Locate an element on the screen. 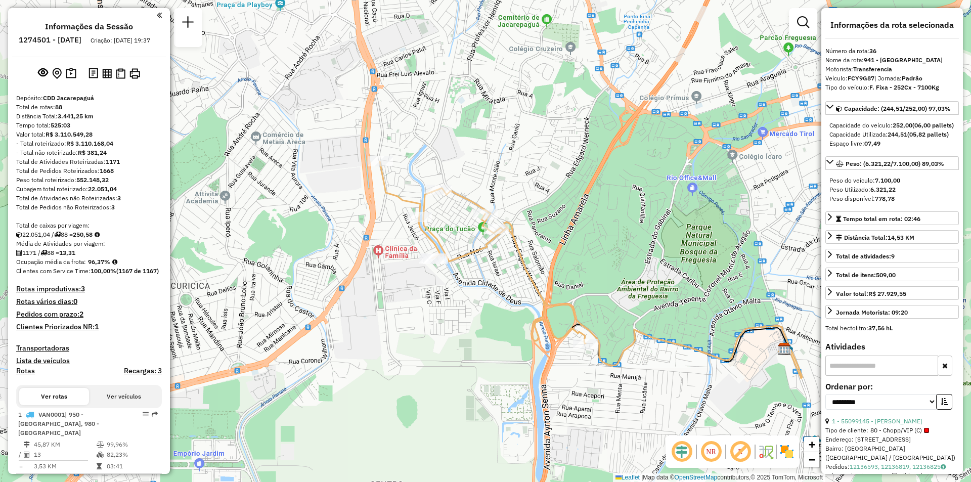 Image resolution: width=971 pixels, height=482 pixels. div: Map data © contributors,© 2025 TomTom, Microsoft is located at coordinates (719, 477).